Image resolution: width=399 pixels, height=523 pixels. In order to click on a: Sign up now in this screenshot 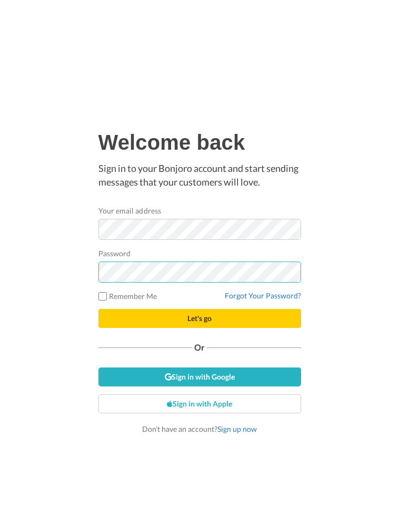, I will do `click(237, 428)`.